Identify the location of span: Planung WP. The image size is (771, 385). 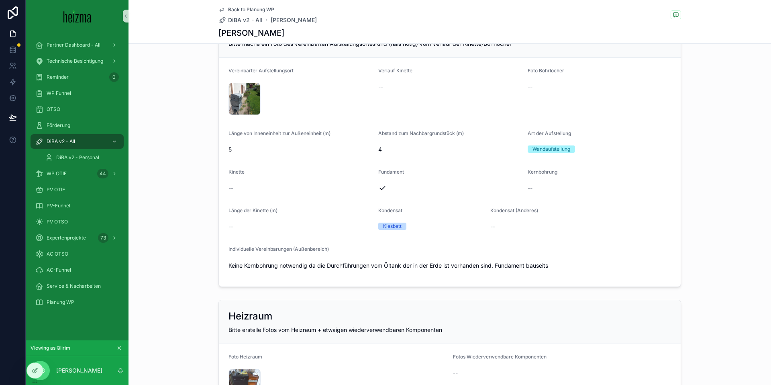
(60, 302).